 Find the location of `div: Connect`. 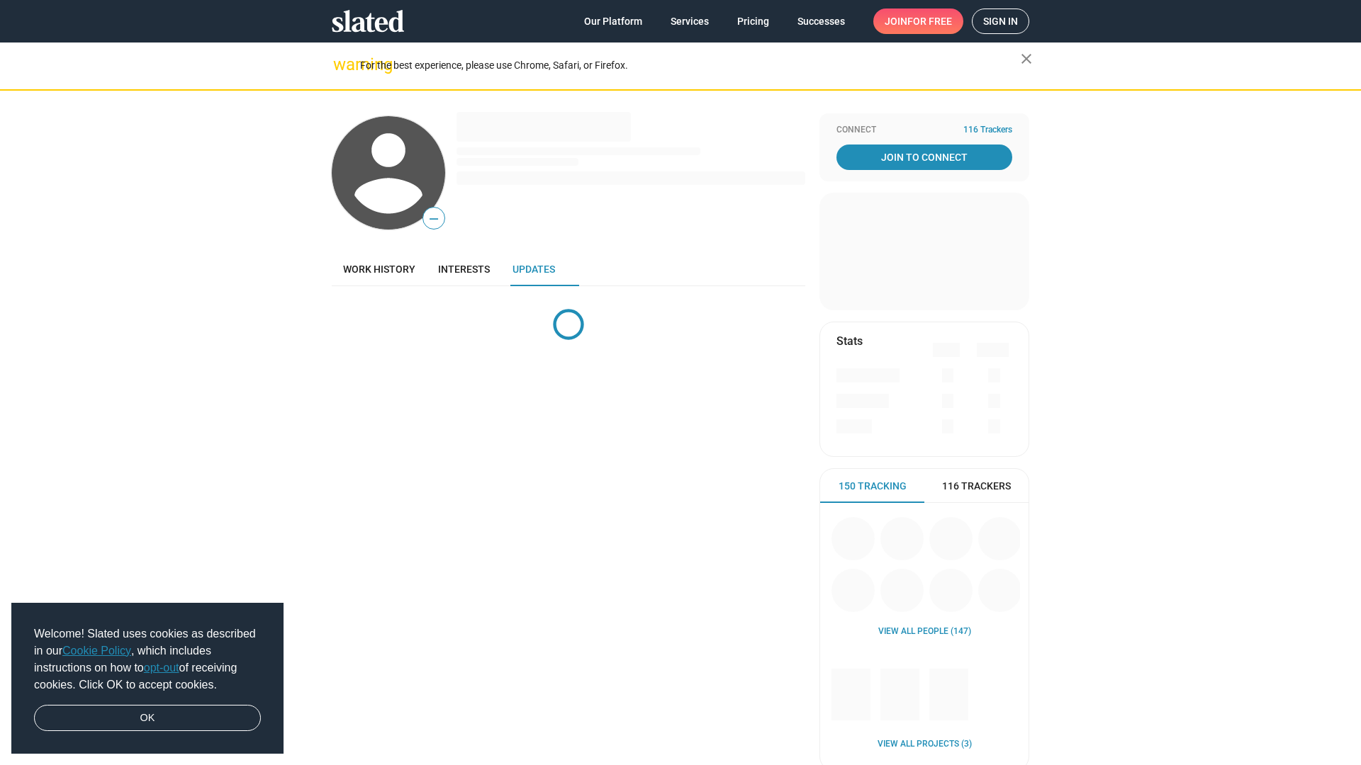

div: Connect is located at coordinates (924, 130).